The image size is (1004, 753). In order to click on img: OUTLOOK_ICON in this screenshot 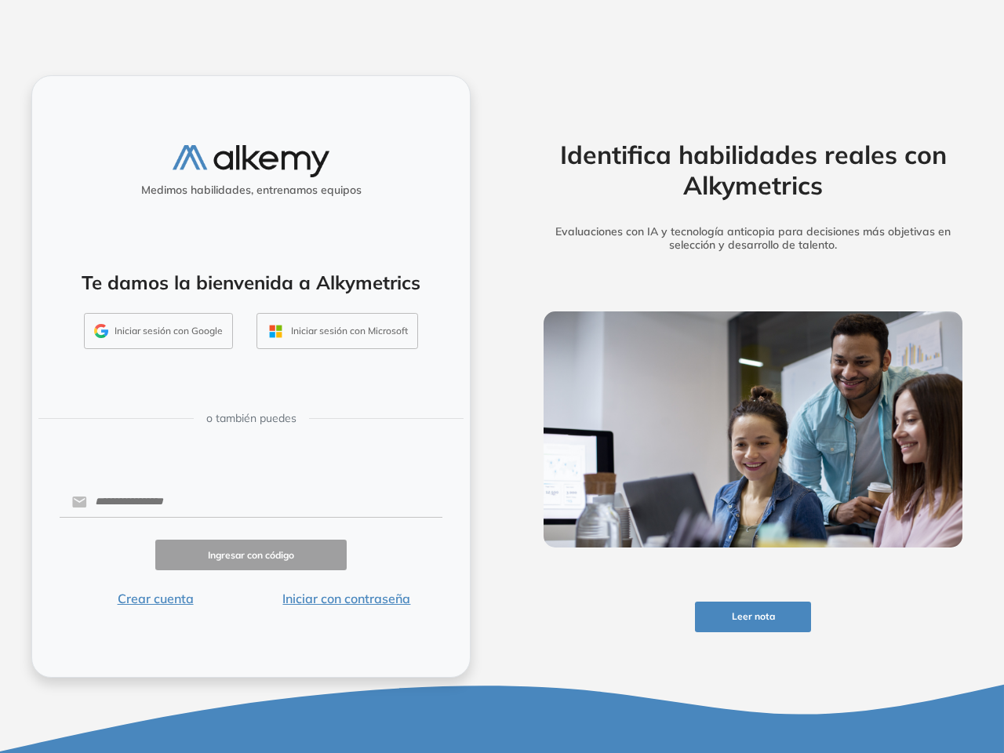, I will do `click(275, 331)`.